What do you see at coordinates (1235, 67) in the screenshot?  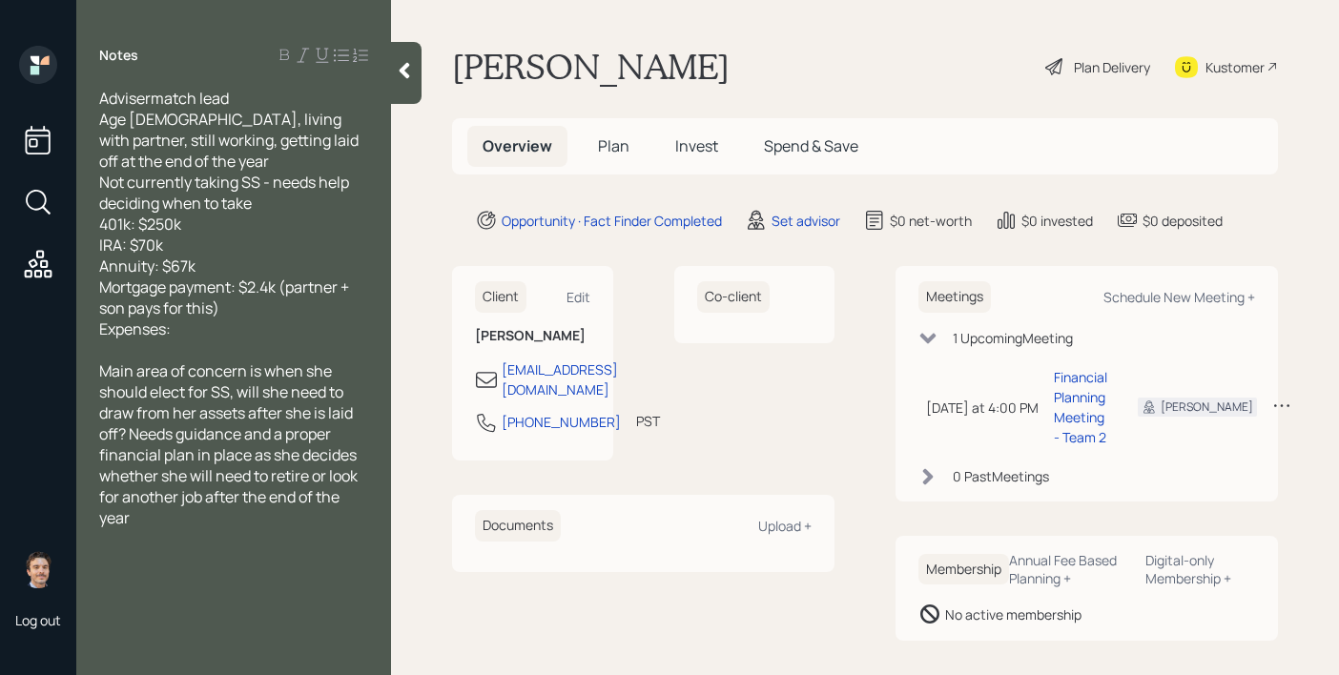 I see `div: Kustomer` at bounding box center [1235, 67].